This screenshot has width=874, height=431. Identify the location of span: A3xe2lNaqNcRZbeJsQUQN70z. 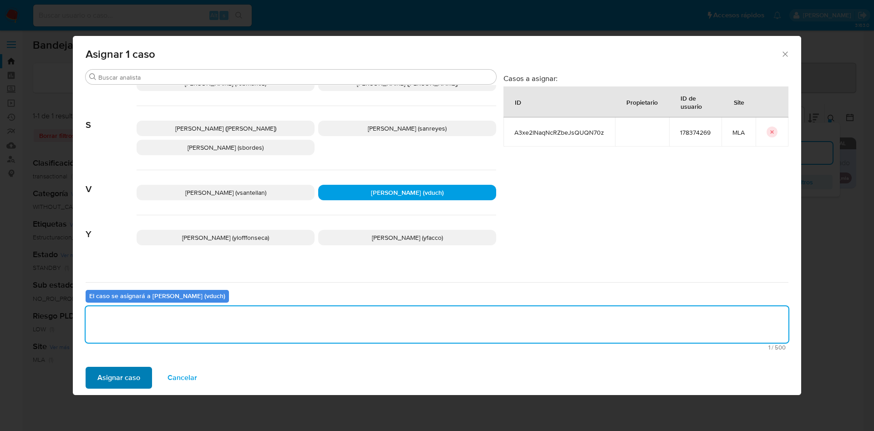
(559, 133).